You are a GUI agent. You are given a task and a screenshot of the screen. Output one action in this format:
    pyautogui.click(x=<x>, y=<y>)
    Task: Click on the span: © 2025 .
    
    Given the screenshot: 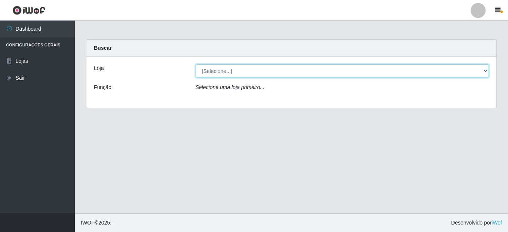 What is the action you would take?
    pyautogui.click(x=96, y=223)
    